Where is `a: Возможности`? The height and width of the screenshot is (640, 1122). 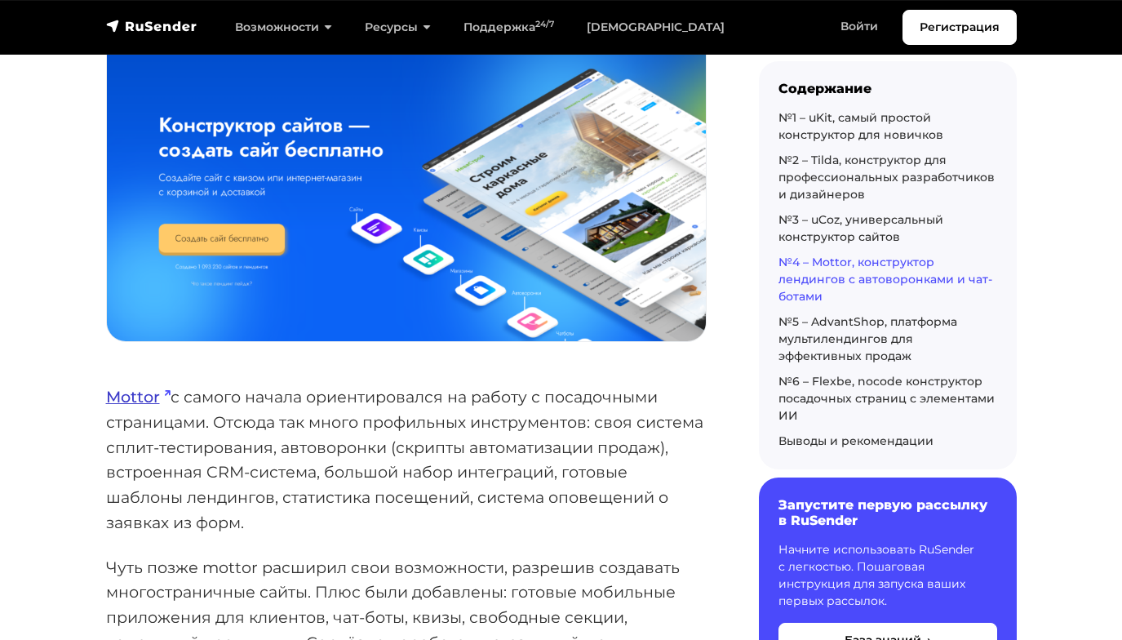
a: Возможности is located at coordinates (283, 27).